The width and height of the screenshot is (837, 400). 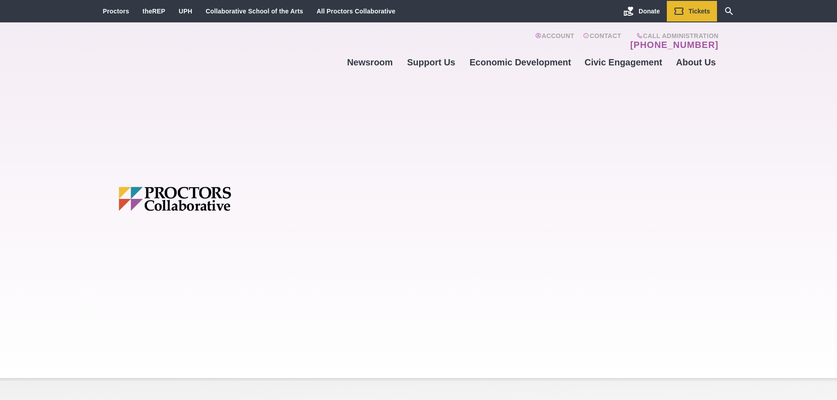 What do you see at coordinates (431, 62) in the screenshot?
I see `a: Support Us` at bounding box center [431, 62].